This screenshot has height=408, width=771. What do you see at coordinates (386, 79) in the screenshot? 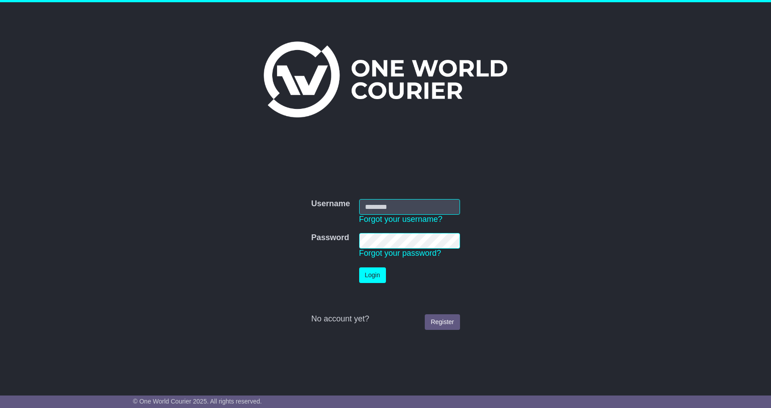
I see `img: One World` at bounding box center [386, 79].